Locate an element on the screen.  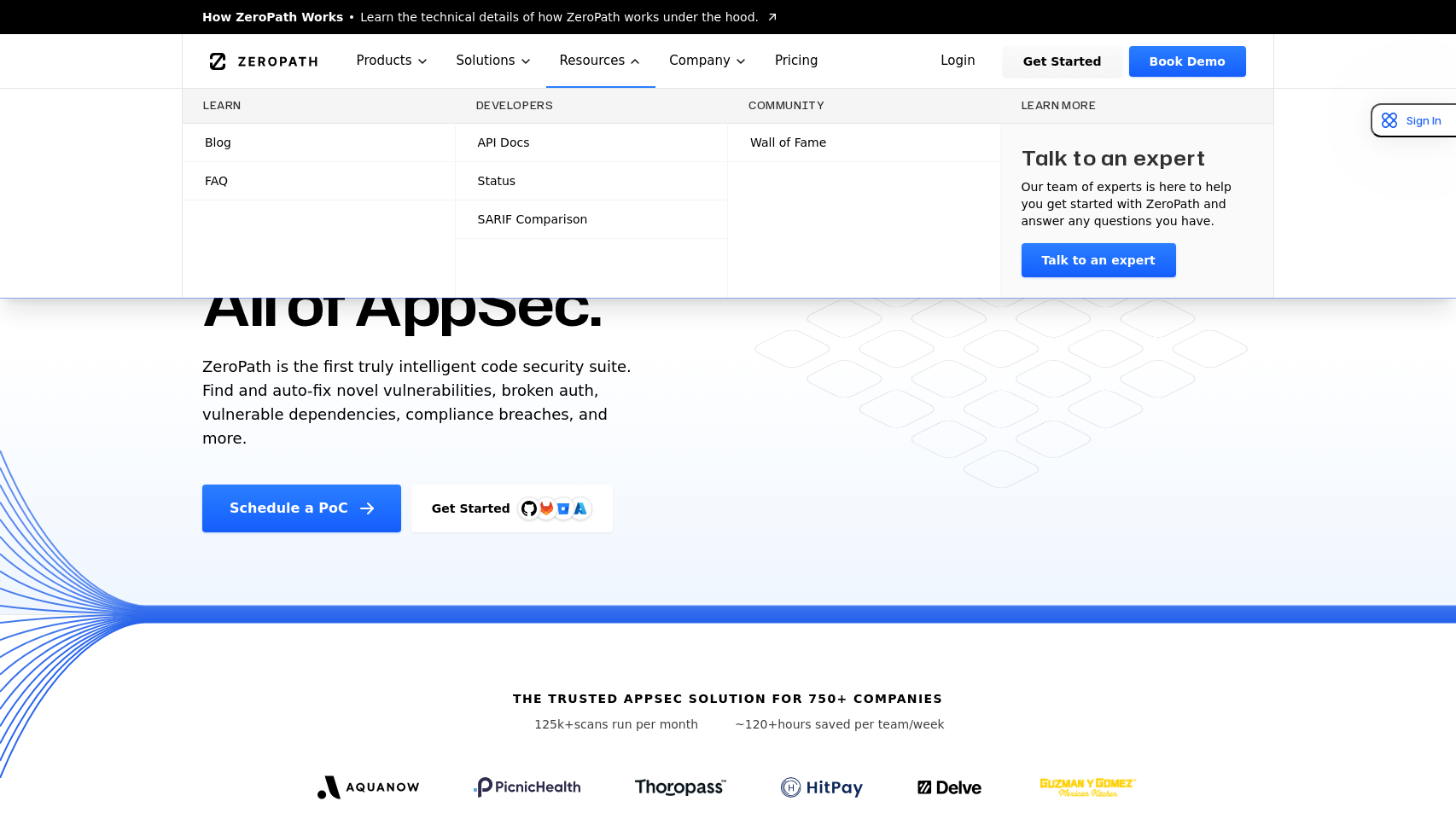
span: API Docs is located at coordinates (504, 143).